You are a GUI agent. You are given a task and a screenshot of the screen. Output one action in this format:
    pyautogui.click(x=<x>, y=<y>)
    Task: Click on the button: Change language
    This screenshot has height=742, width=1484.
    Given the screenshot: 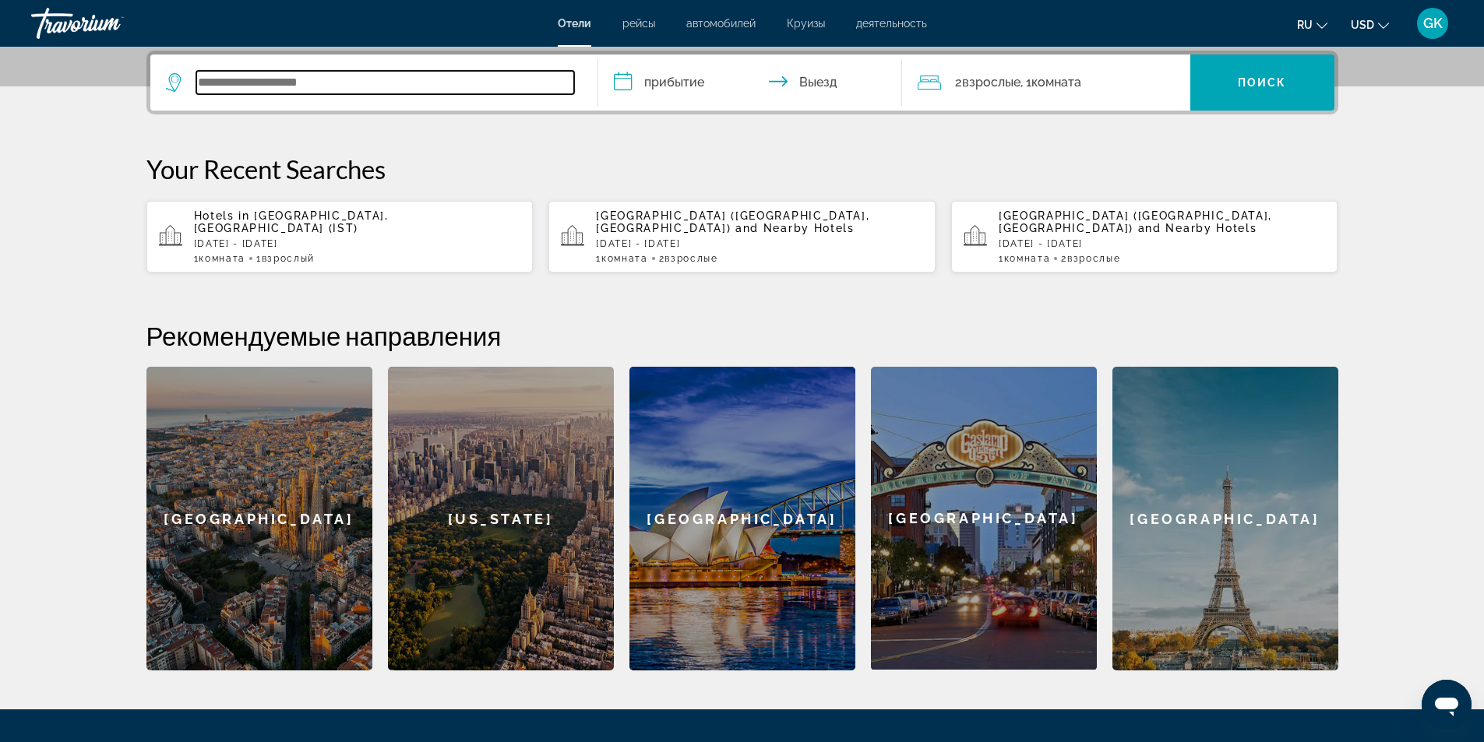 What is the action you would take?
    pyautogui.click(x=1312, y=24)
    